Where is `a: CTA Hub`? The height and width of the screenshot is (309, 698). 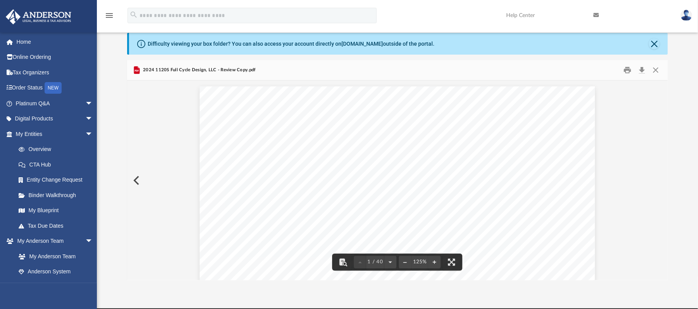 a: CTA Hub is located at coordinates (58, 165).